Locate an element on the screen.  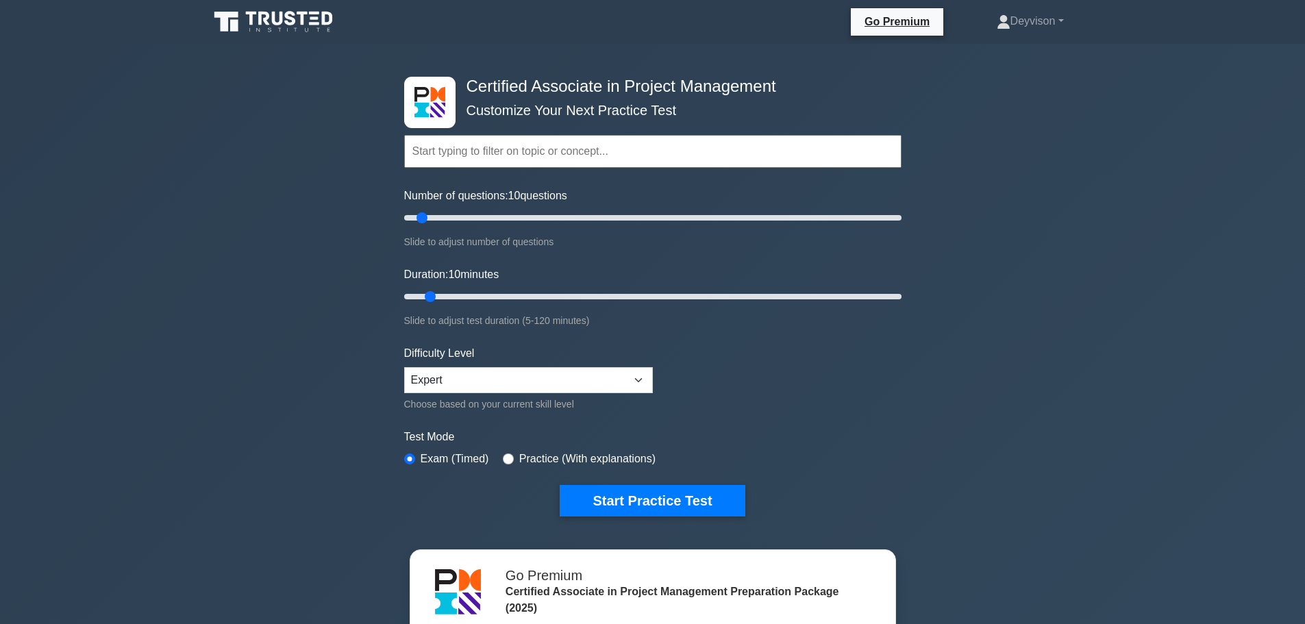
div: Slide to adjust number of questions is located at coordinates (653, 242).